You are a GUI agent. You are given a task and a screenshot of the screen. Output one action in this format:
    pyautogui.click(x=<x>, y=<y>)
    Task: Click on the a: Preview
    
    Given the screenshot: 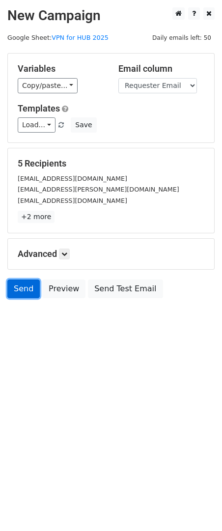 What is the action you would take?
    pyautogui.click(x=64, y=289)
    